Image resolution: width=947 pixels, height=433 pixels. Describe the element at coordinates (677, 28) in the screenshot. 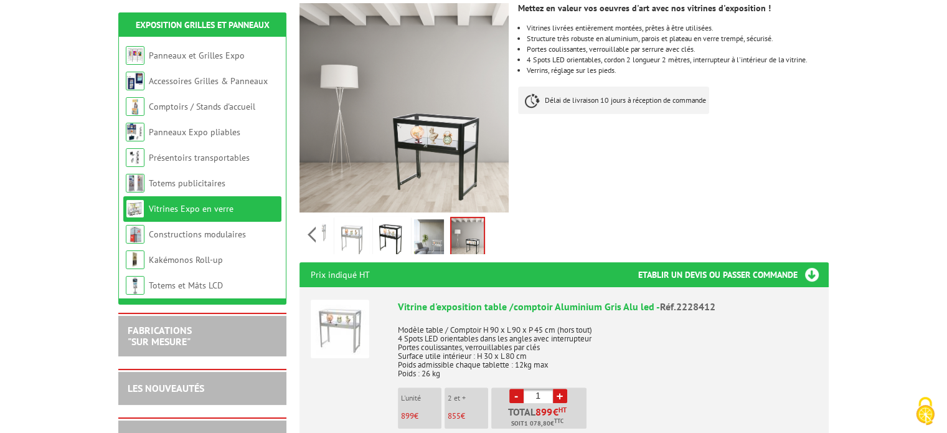

I see `li: Vitrines livrées entièrement montées, prêtes à être utilisées.` at that location.